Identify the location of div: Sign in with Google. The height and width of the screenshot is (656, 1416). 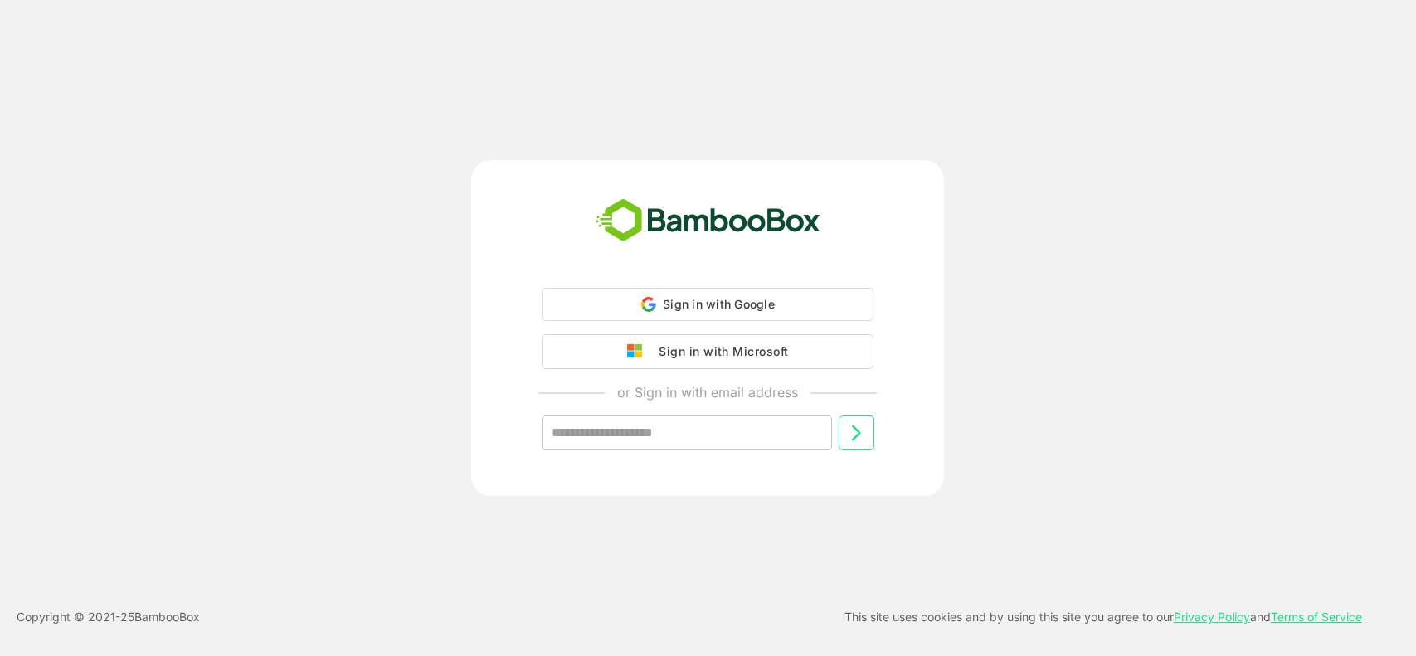
(708, 305).